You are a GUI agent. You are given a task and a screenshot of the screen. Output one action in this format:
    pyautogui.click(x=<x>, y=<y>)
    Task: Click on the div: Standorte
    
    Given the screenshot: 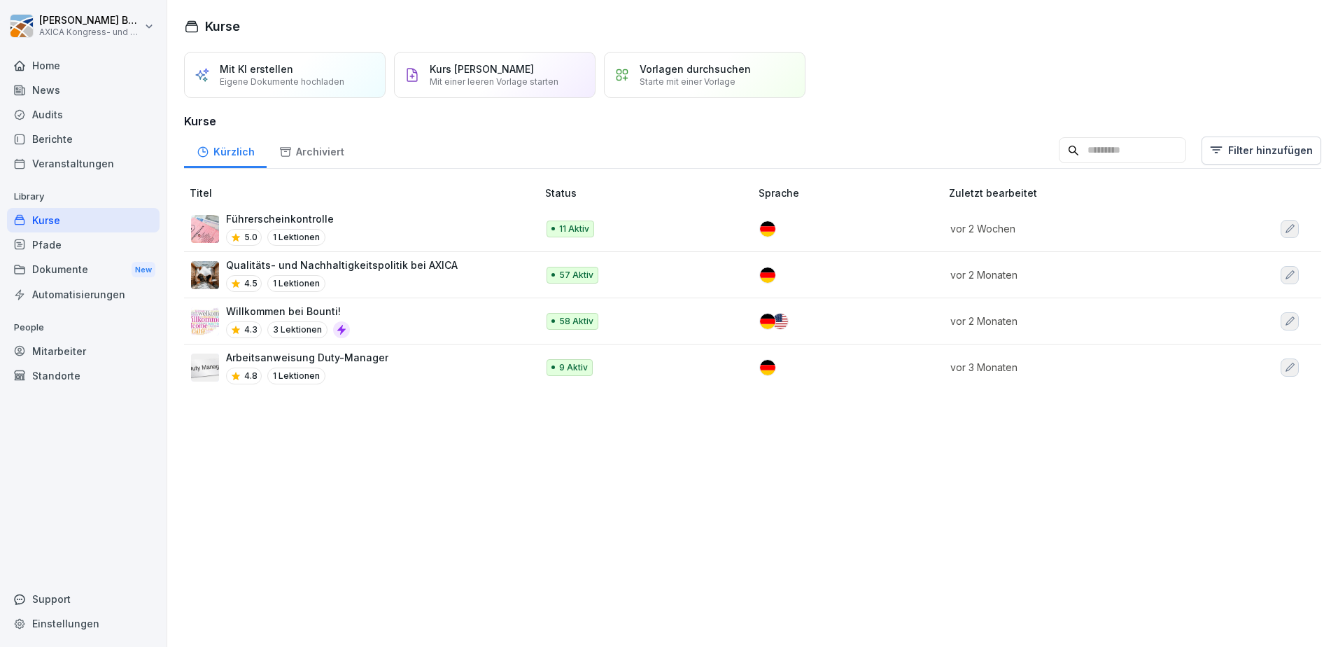 What is the action you would take?
    pyautogui.click(x=83, y=375)
    